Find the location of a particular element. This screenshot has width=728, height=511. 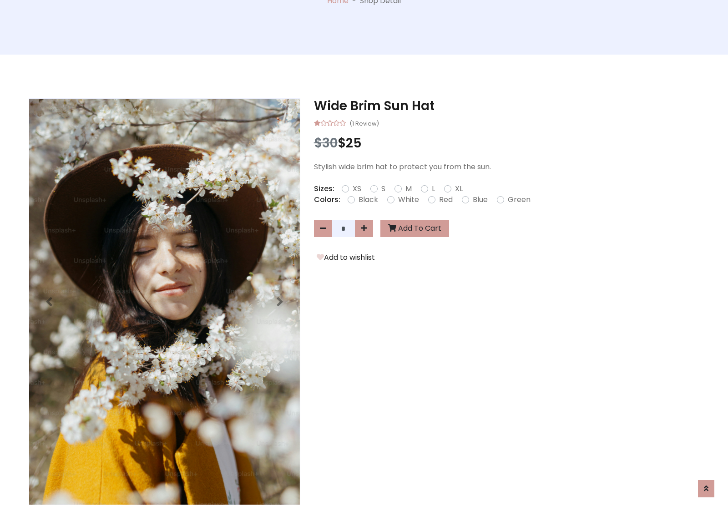

p: Stylish wide brim hat to protect you from the sun. is located at coordinates (507, 167).